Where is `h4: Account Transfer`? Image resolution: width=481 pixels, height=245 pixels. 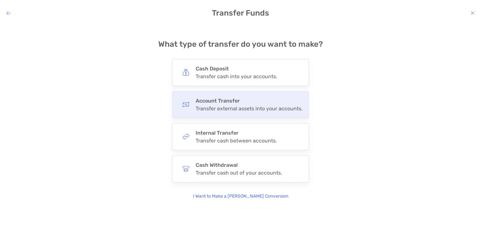
h4: Account Transfer is located at coordinates (249, 101).